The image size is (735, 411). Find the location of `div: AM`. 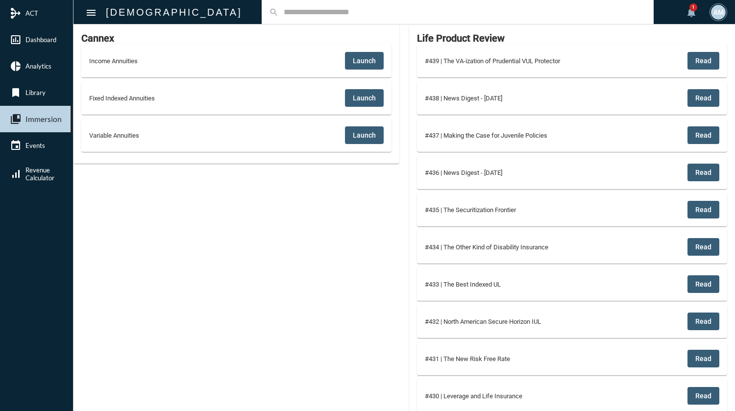

div: AM is located at coordinates (718, 12).